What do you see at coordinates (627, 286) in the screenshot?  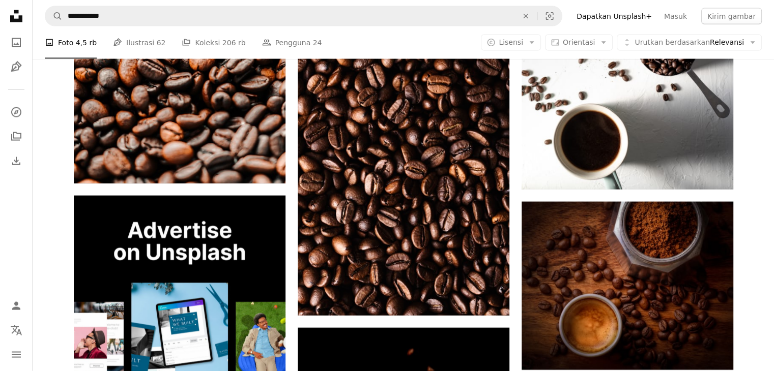 I see `a: biji kopi coklat di samping cangkir keramik putih` at bounding box center [627, 286].